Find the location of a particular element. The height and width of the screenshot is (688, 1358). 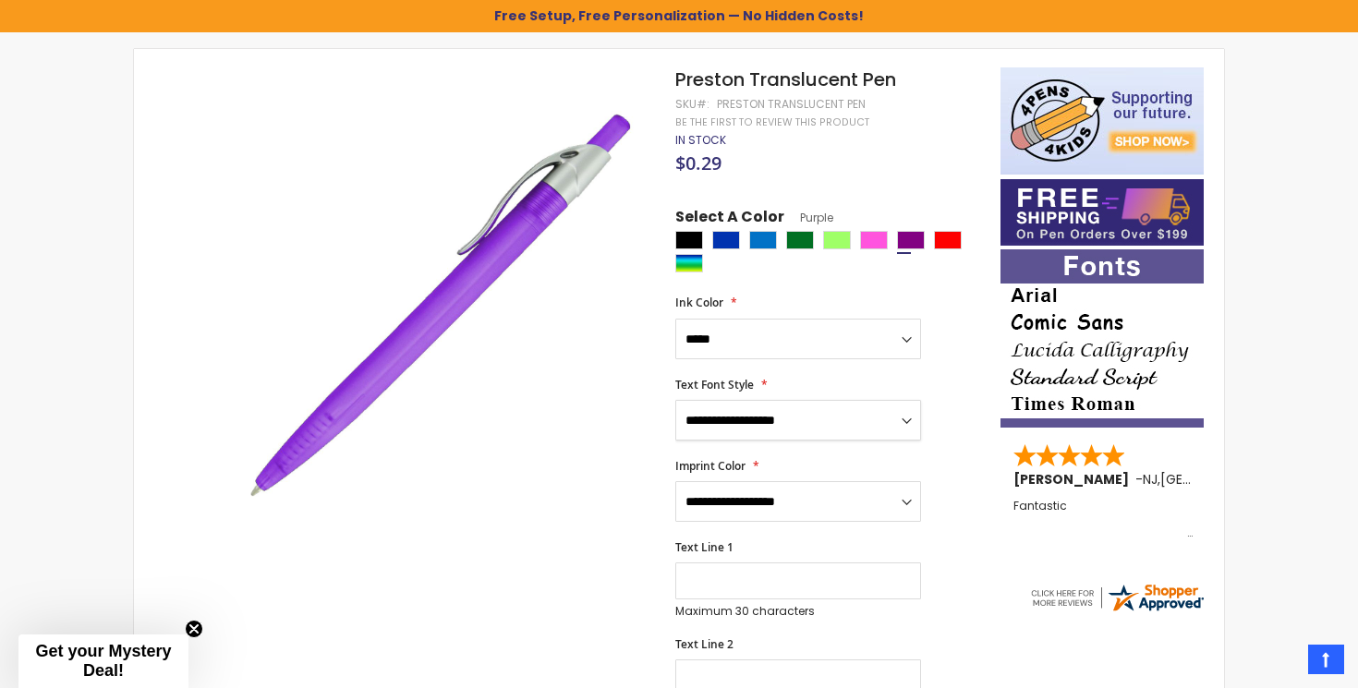

span: Select A Color is located at coordinates (730, 219).